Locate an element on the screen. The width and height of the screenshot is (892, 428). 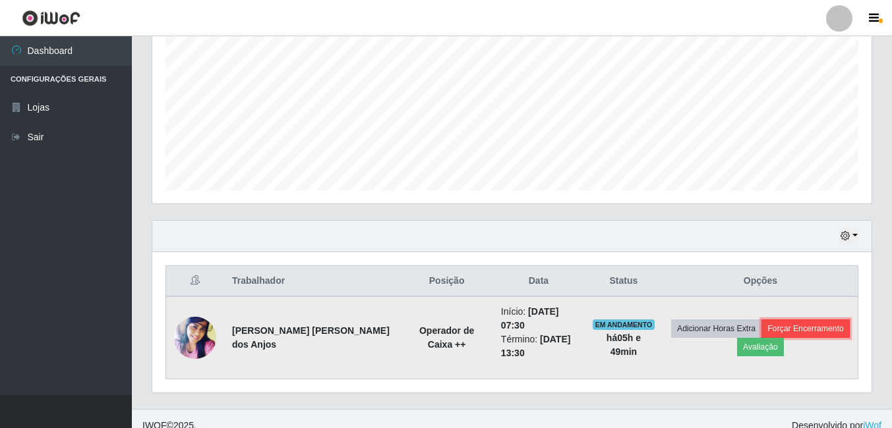
img: CoreUI Logo is located at coordinates (51, 18).